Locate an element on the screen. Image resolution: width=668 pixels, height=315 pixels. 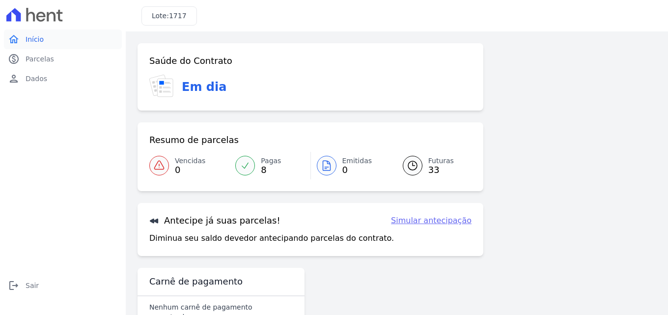
a: Emitidas 0 is located at coordinates (351, 166).